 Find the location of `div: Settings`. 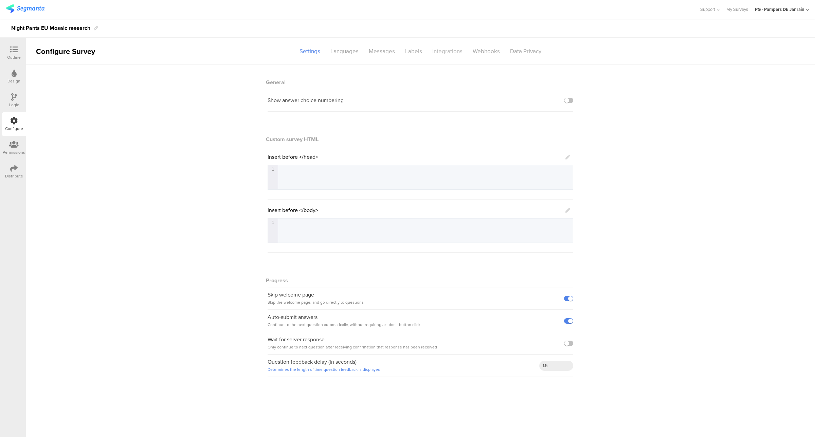

div: Settings is located at coordinates (310, 51).